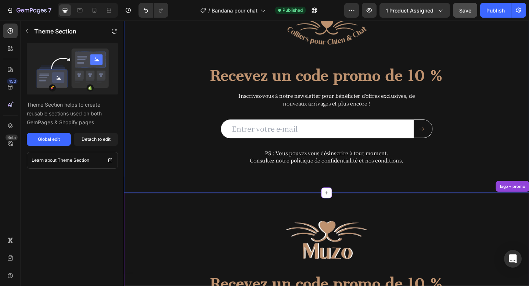  Describe the element at coordinates (15, 22) in the screenshot. I see `img: website_grey.svg` at that location.